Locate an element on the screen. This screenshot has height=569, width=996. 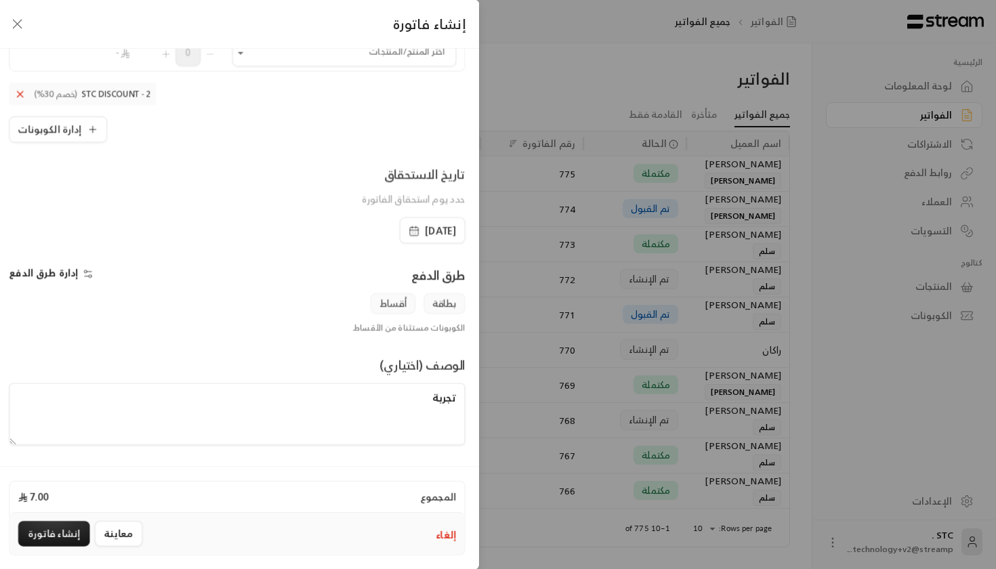
button: Open is located at coordinates (241, 53).